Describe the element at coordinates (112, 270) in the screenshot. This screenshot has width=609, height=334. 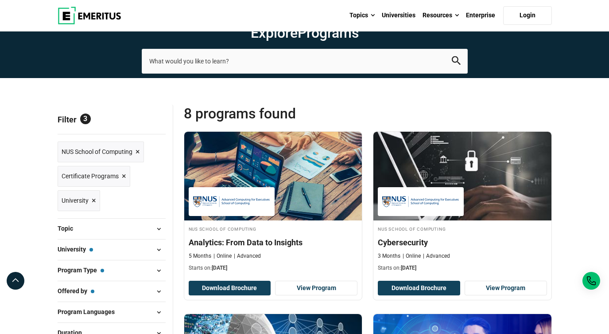
I see `button: Program Type` at that location.